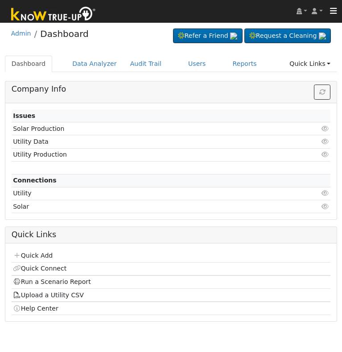 The width and height of the screenshot is (342, 352). I want to click on td: Utility Production, so click(145, 155).